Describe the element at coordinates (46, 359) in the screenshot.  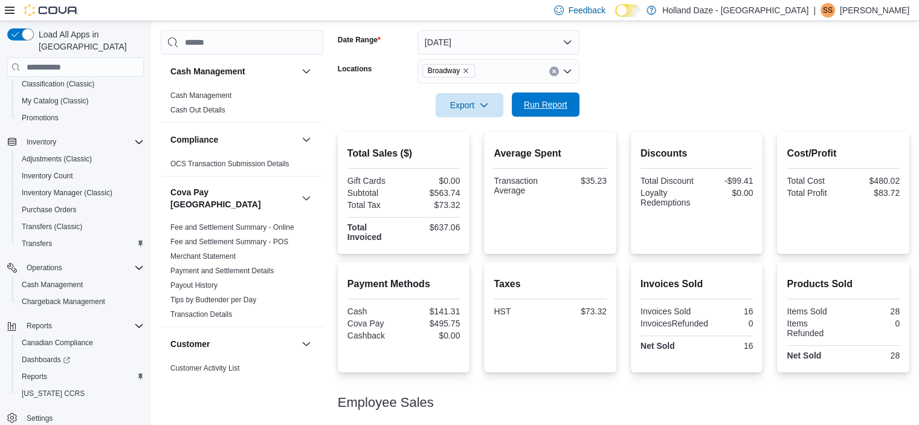
I see `a: Dashboards` at that location.